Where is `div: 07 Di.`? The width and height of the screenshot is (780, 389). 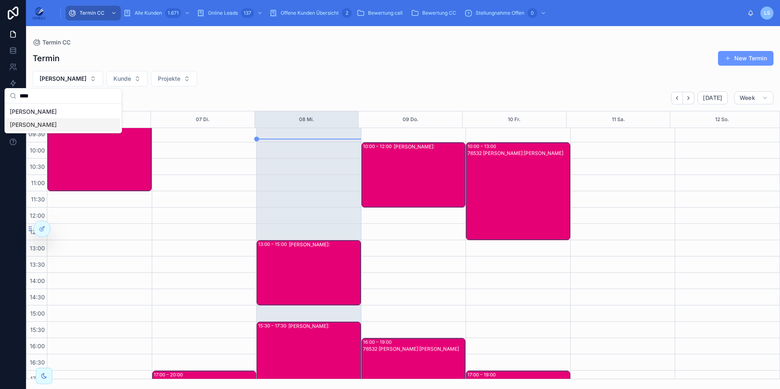 div: 07 Di. is located at coordinates (203, 120).